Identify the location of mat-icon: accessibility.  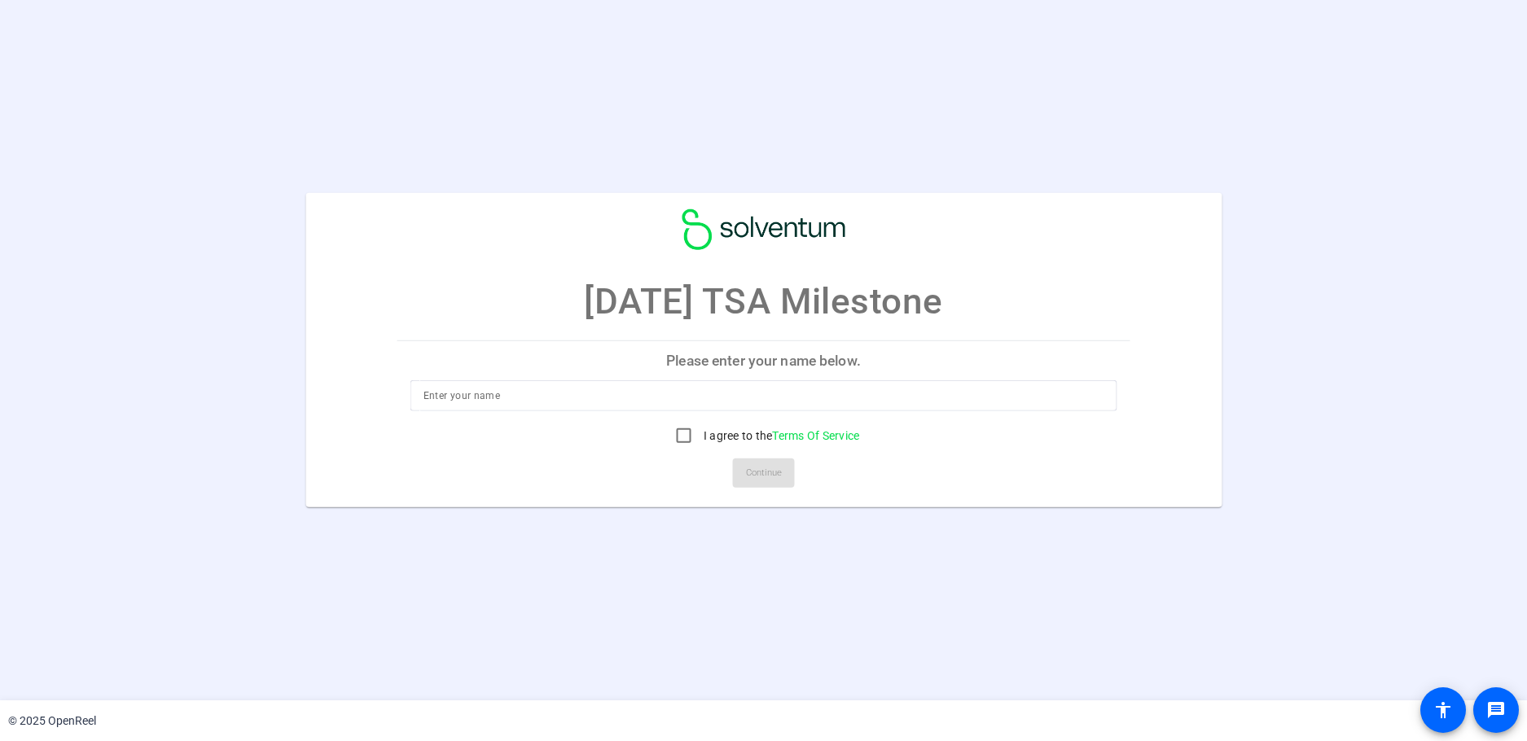
(1443, 710).